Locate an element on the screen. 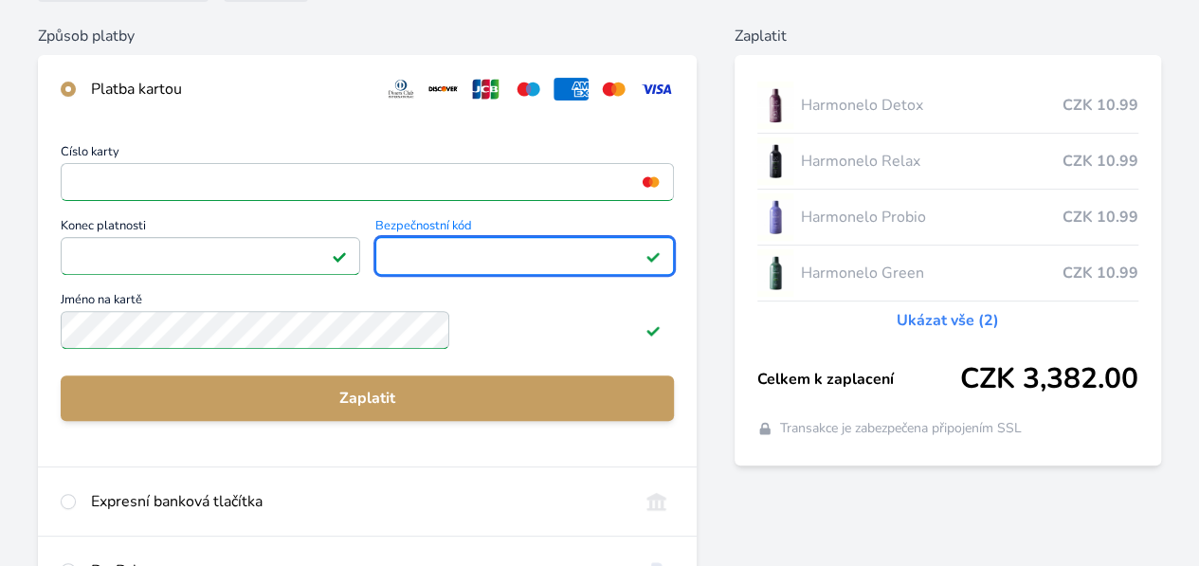  img: CLEAN_GREEN_se_stinem_x-lo.jpg is located at coordinates (775, 273).